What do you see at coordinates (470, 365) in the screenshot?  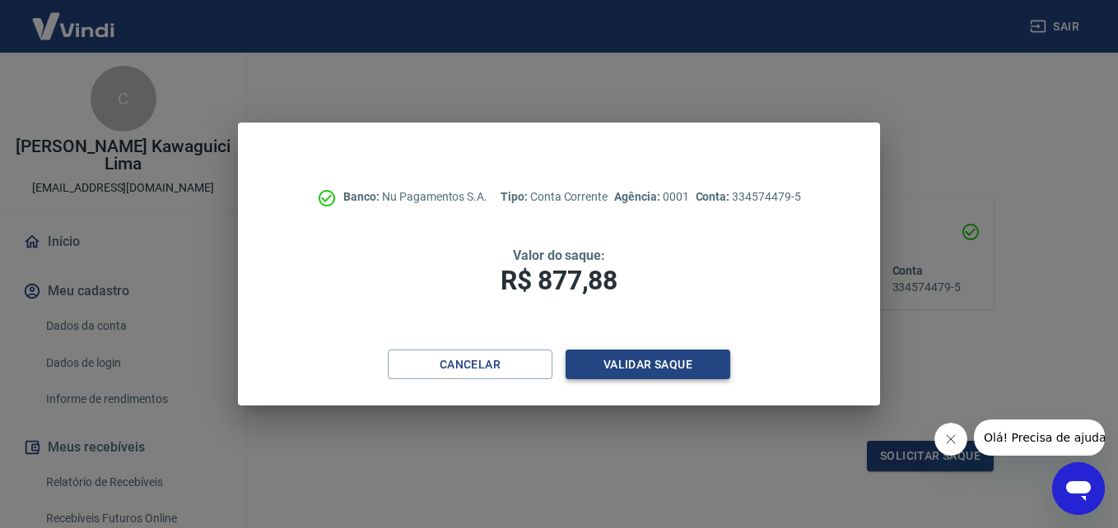 I see `button: Cancelar` at bounding box center [470, 365].